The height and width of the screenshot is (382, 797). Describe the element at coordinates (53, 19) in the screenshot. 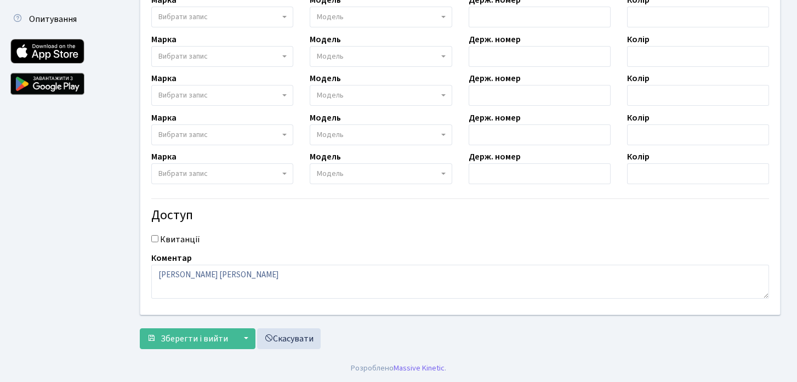

I see `span: Опитування` at that location.